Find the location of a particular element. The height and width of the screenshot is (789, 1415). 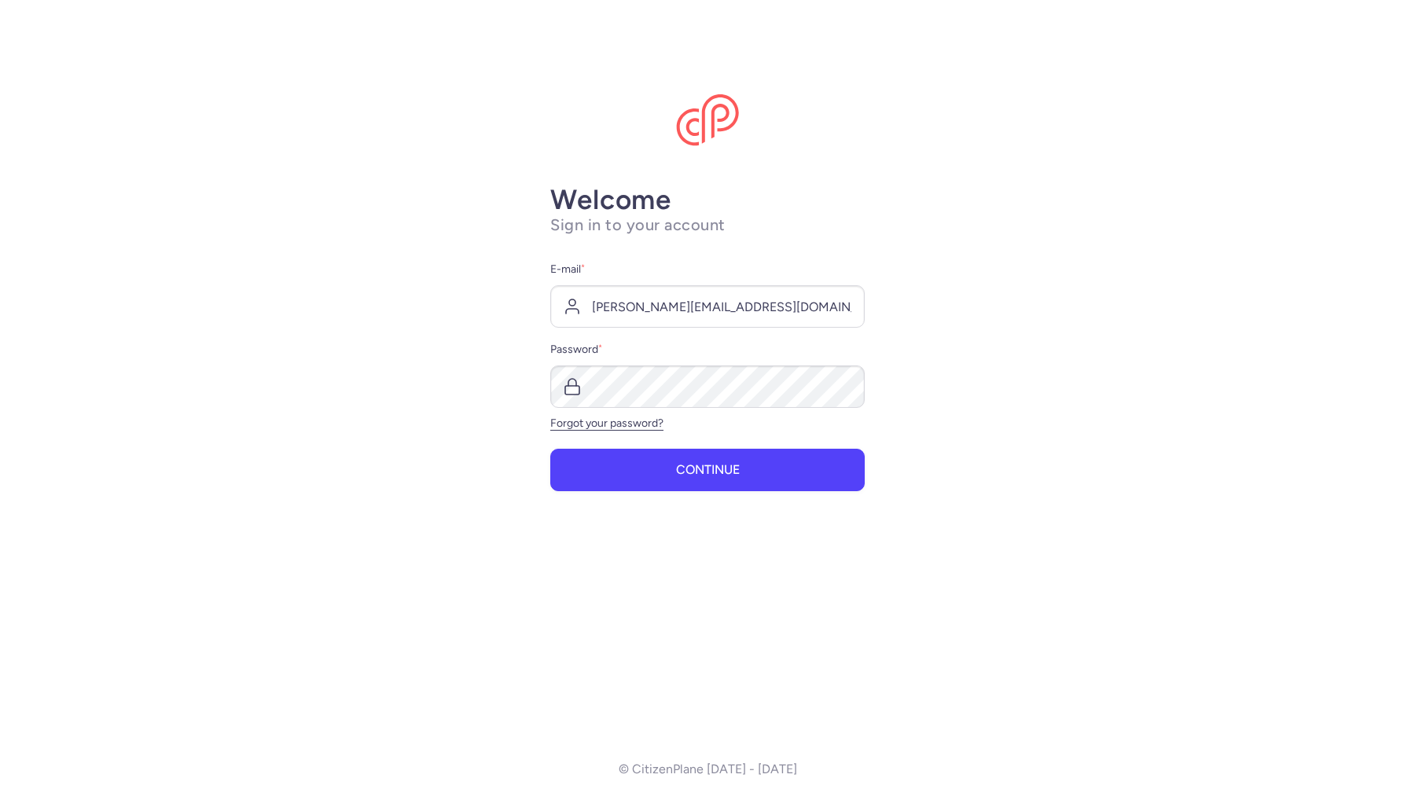

label: E-mail is located at coordinates (708, 270).